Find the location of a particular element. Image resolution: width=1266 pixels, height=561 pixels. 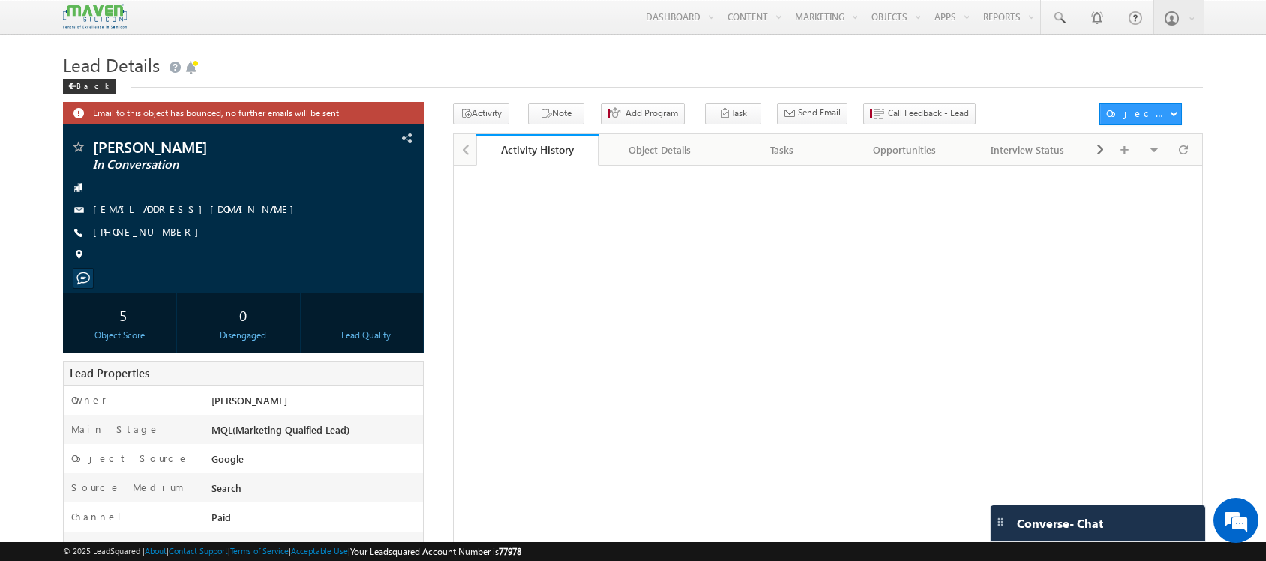

div: Disengaged is located at coordinates (243, 335).